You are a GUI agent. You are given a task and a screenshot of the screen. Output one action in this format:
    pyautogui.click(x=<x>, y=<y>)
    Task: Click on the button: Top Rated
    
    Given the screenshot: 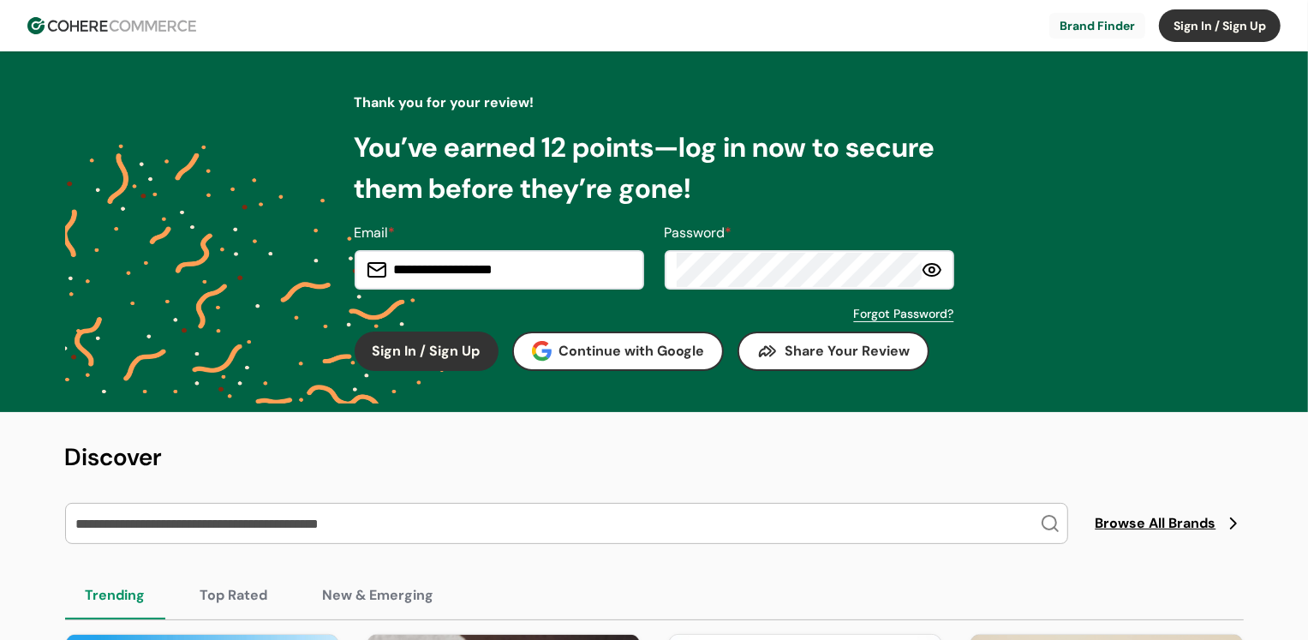 What is the action you would take?
    pyautogui.click(x=234, y=595)
    